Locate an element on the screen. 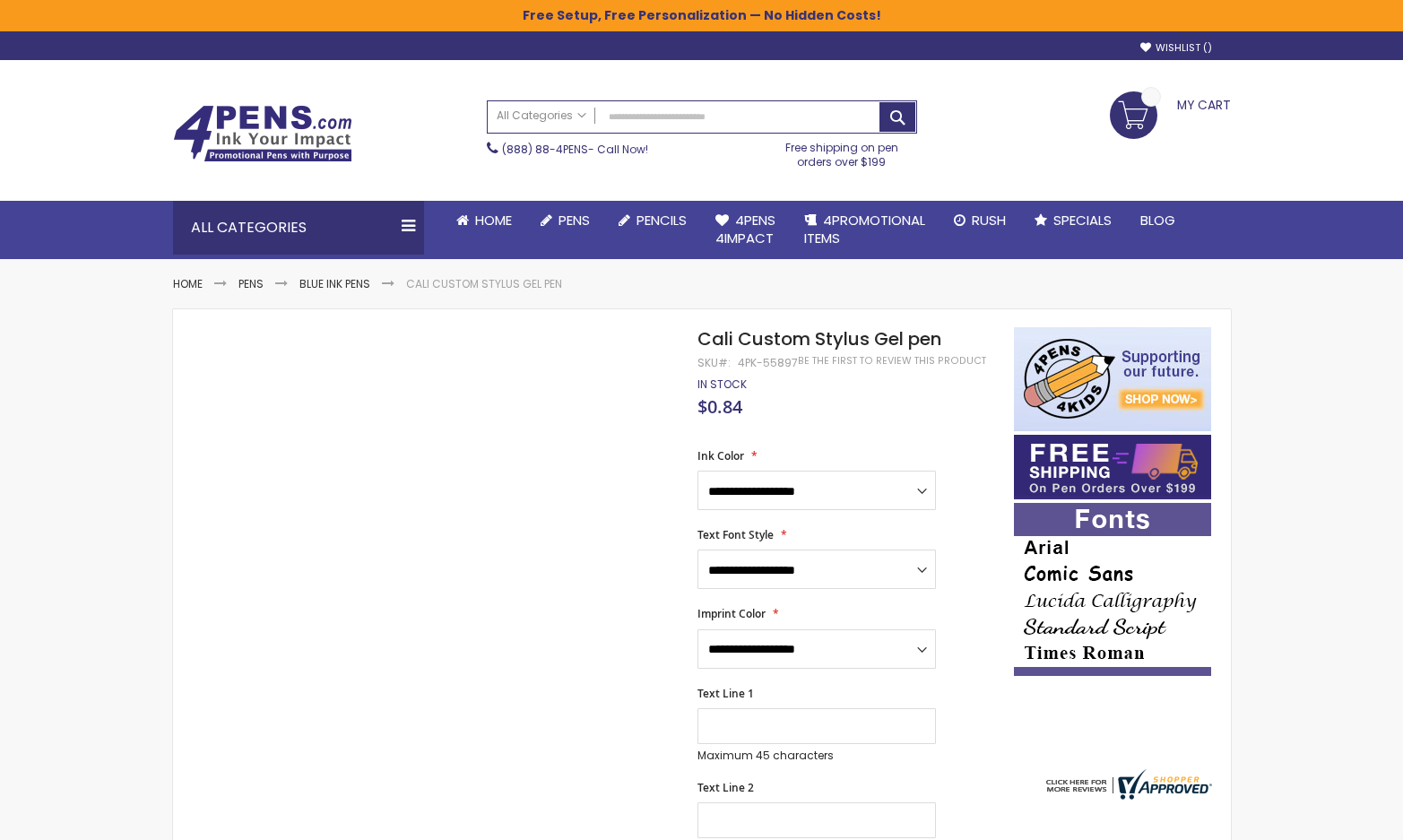 The width and height of the screenshot is (1403, 840). img: Free shipping on orders over $199 is located at coordinates (1113, 467).